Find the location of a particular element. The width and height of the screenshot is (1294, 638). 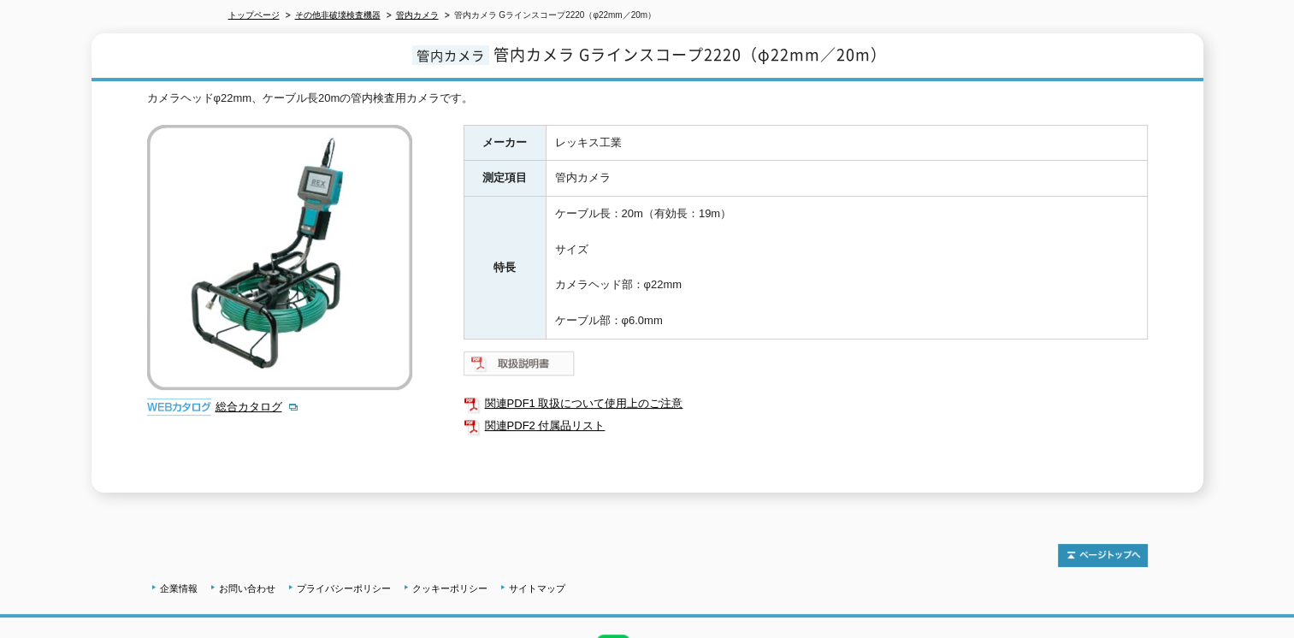

a: 関連PDF2 付属品リスト is located at coordinates (806, 426).